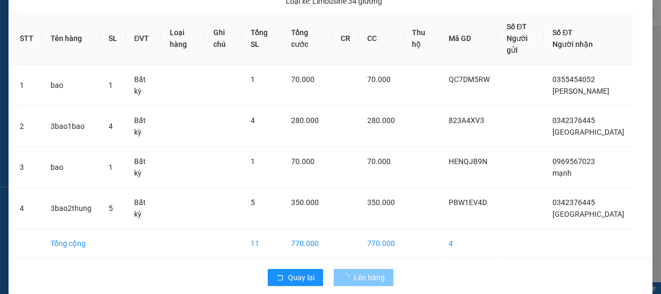 This screenshot has width=661, height=294. I want to click on th: CR, so click(346, 38).